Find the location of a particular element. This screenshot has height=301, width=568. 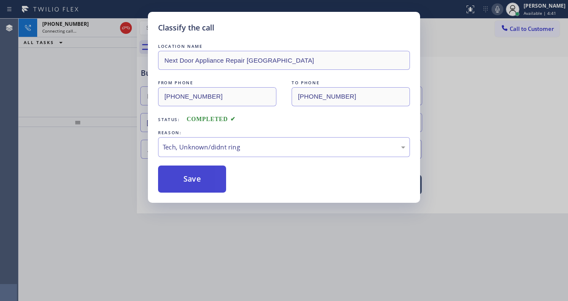

div: LOCATION NAME is located at coordinates (284, 46).